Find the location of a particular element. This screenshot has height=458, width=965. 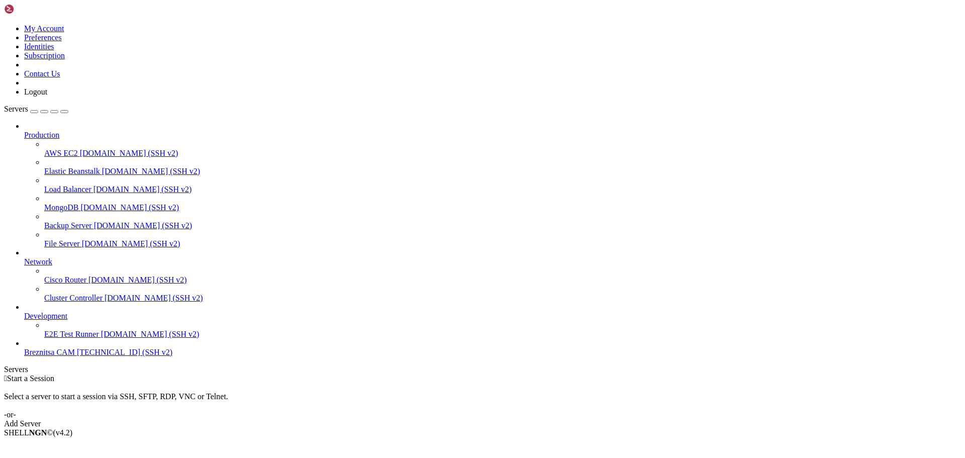

a: Servers is located at coordinates (36, 109).